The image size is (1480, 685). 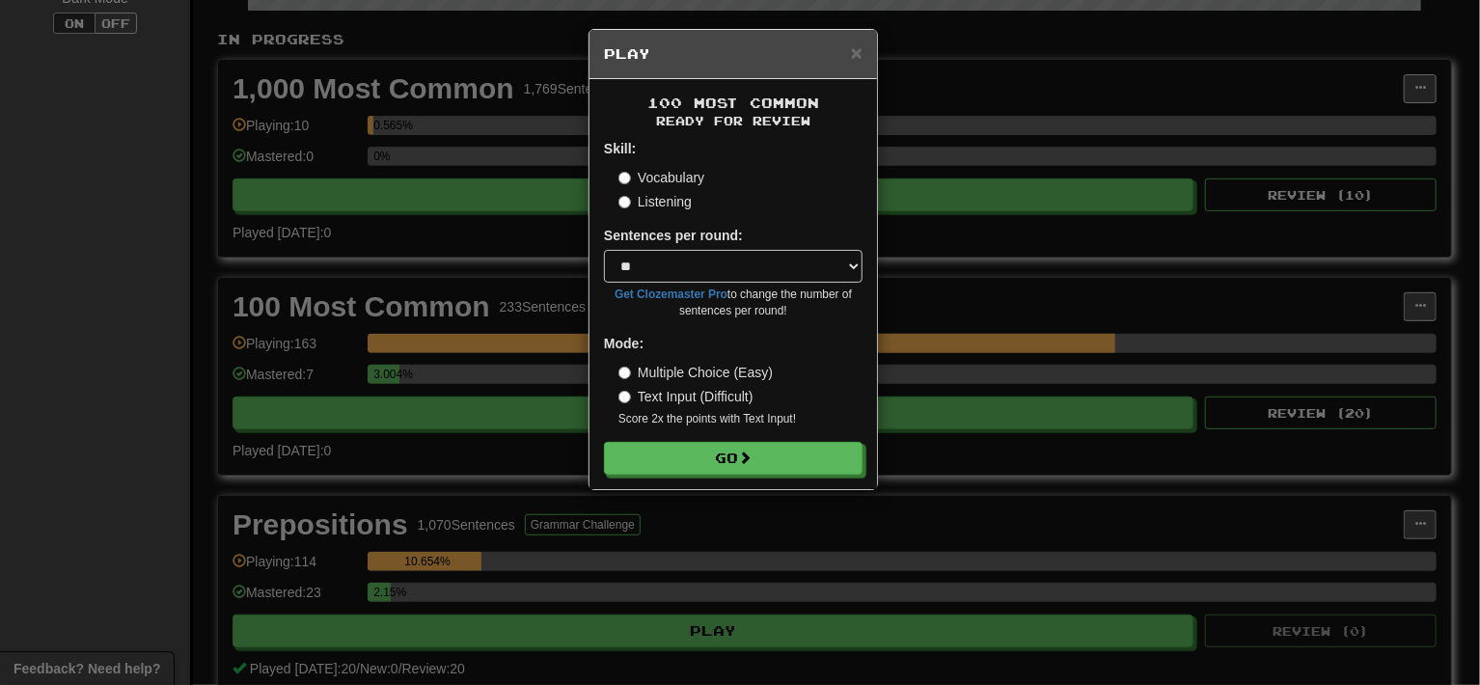 What do you see at coordinates (733, 458) in the screenshot?
I see `button: Go` at bounding box center [733, 458].